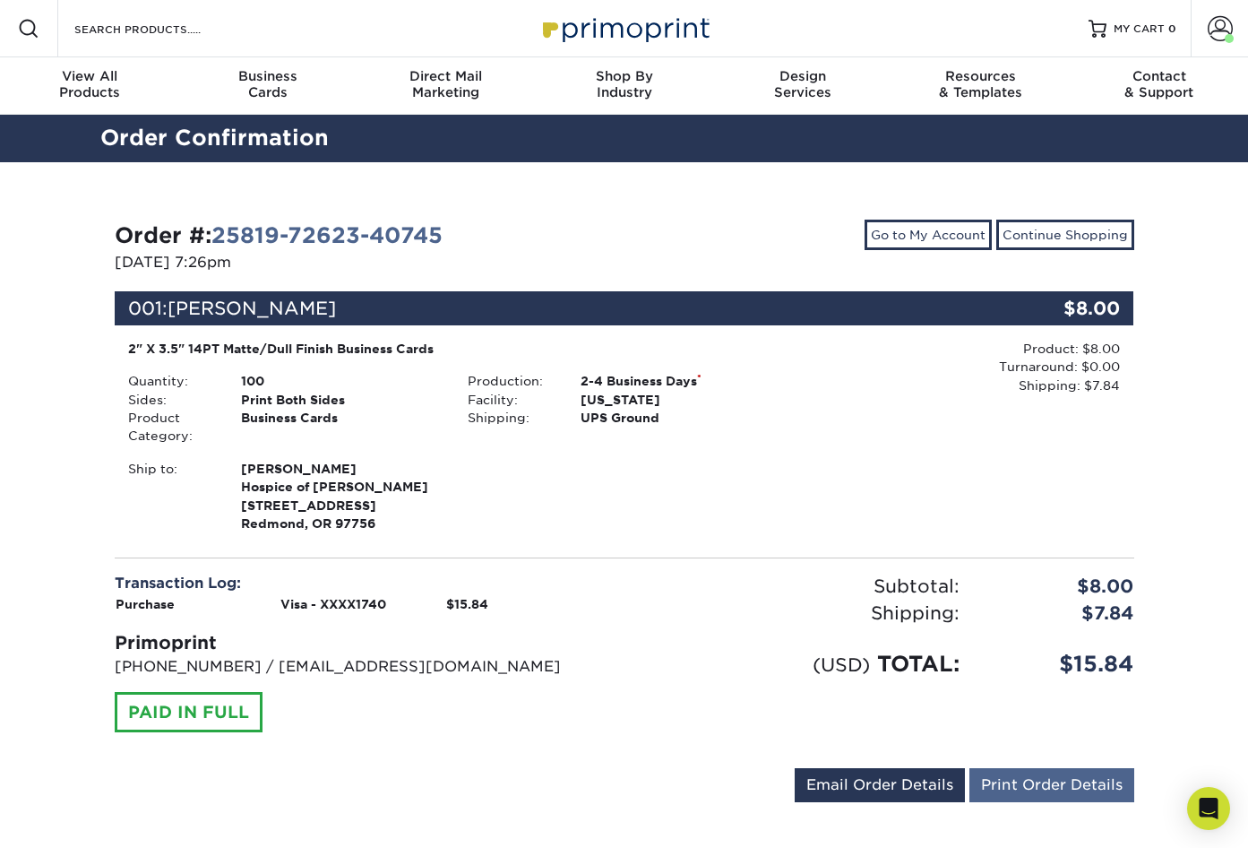 Image resolution: width=1248 pixels, height=848 pixels. I want to click on div: Production:, so click(511, 381).